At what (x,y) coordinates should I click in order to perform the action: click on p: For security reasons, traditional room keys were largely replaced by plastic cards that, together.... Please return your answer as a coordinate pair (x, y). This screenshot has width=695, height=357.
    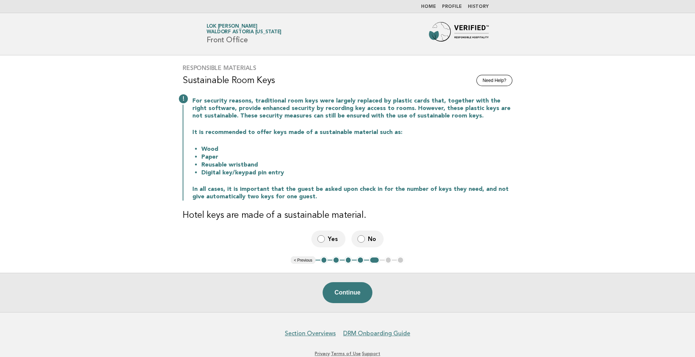
    Looking at the image, I should click on (352, 109).